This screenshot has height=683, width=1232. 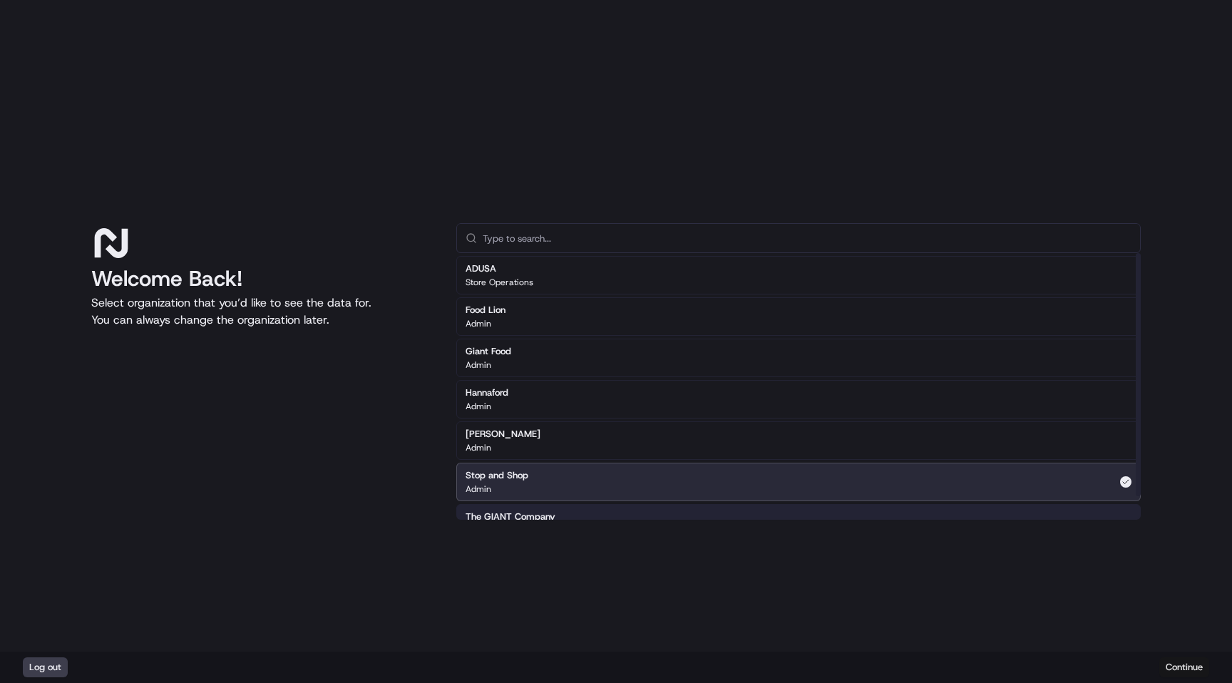 I want to click on div: Suggestions, so click(x=798, y=399).